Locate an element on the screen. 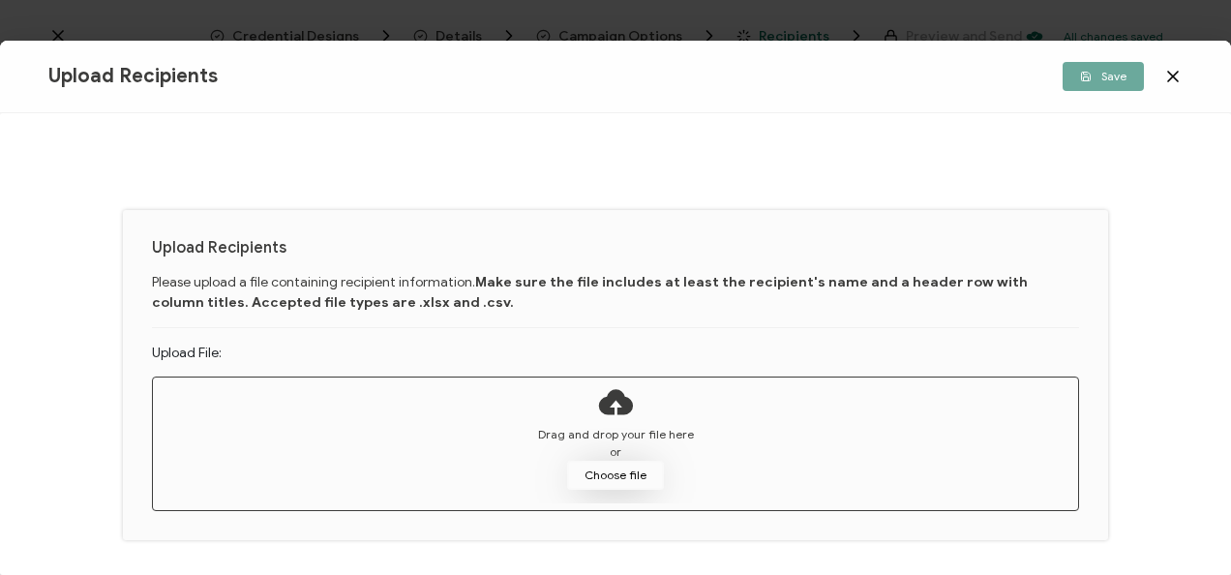 This screenshot has height=575, width=1231. span: Upload Recipients is located at coordinates (133, 75).